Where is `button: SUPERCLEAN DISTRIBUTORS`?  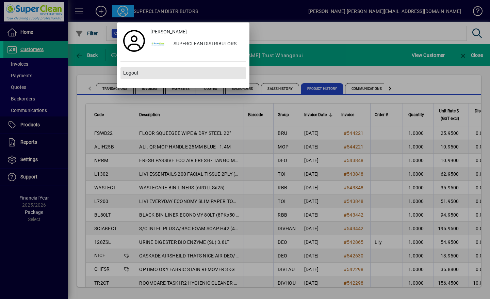
button: SUPERCLEAN DISTRIBUTORS is located at coordinates (197, 44).